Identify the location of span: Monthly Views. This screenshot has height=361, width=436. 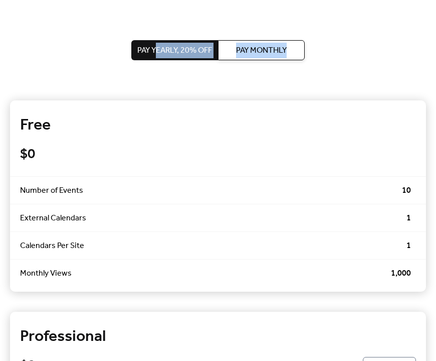
(206, 273).